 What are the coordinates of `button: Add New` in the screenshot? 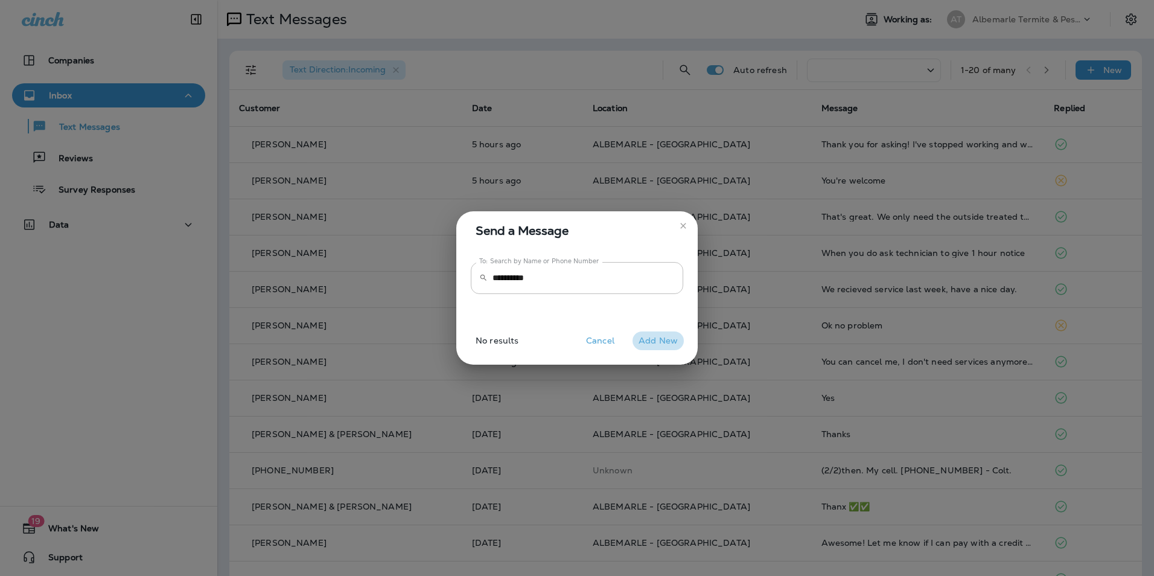 It's located at (658, 340).